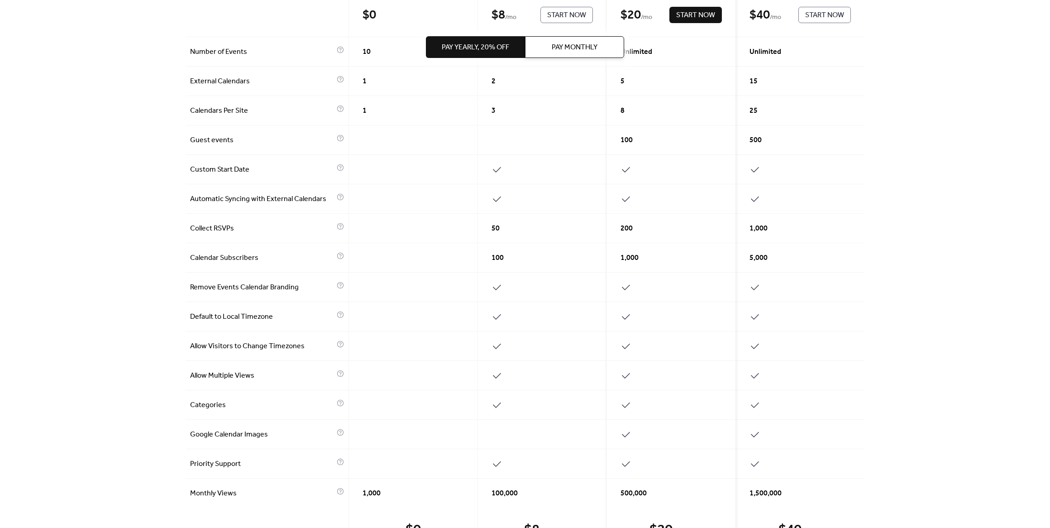 The image size is (1050, 528). Describe the element at coordinates (622, 111) in the screenshot. I see `span: 8` at that location.